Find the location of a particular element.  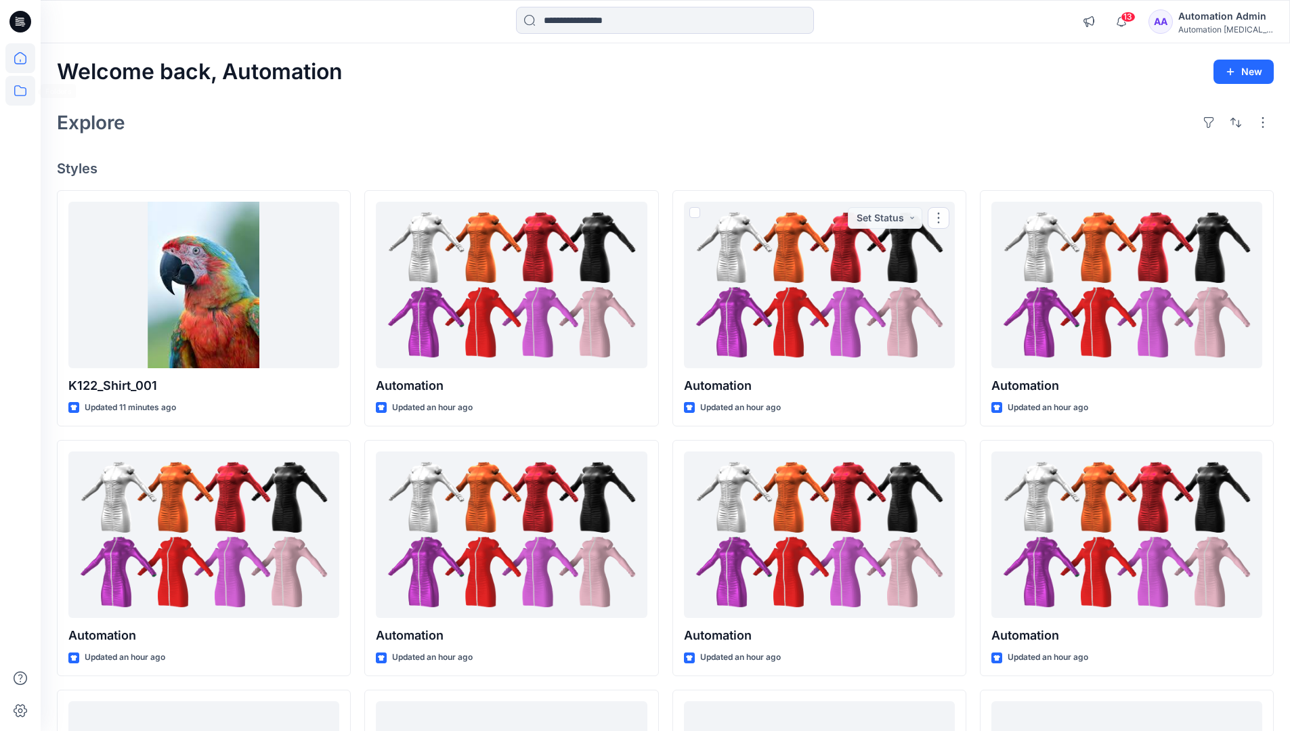

h2: Welcome back, Automation is located at coordinates (200, 72).